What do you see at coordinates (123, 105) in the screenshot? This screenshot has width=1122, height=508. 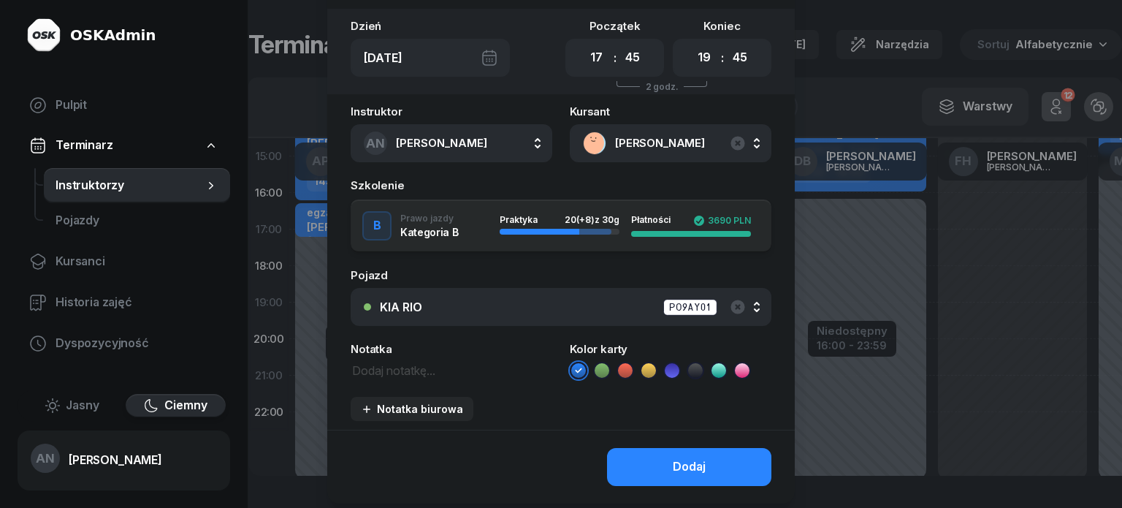 I see `a: Pulpit` at bounding box center [123, 105].